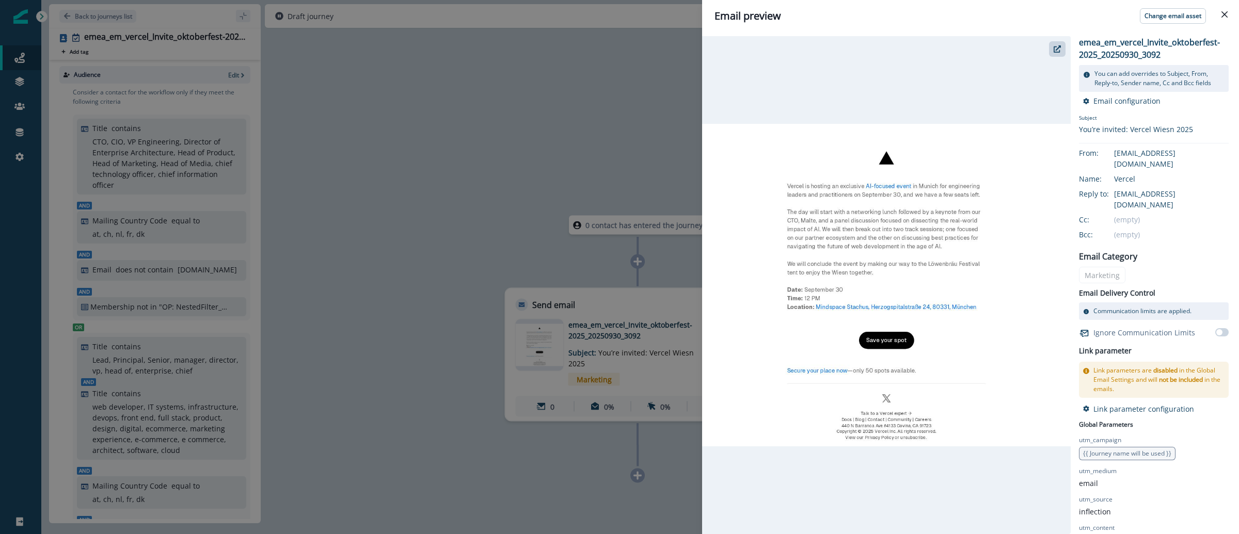 This screenshot has height=534, width=1239. I want to click on p: Change email asset, so click(1173, 16).